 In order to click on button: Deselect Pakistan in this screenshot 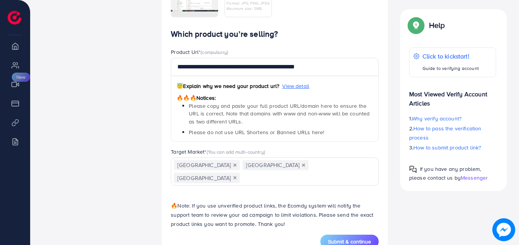, I will do `click(235, 165)`.